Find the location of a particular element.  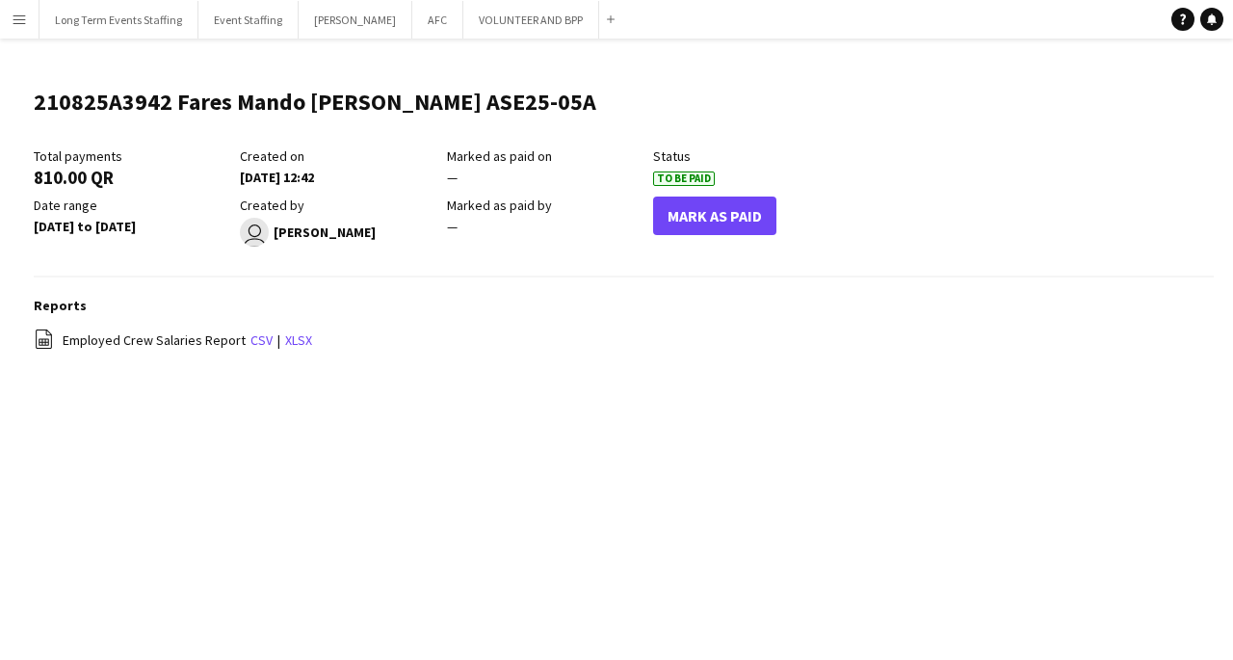

a: csv is located at coordinates (261, 340).